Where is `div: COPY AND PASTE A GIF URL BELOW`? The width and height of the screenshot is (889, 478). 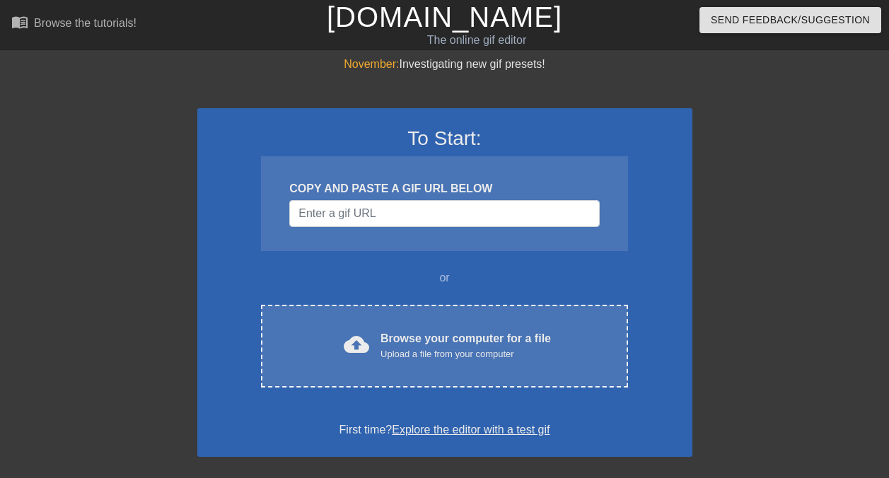 div: COPY AND PASTE A GIF URL BELOW is located at coordinates (444, 189).